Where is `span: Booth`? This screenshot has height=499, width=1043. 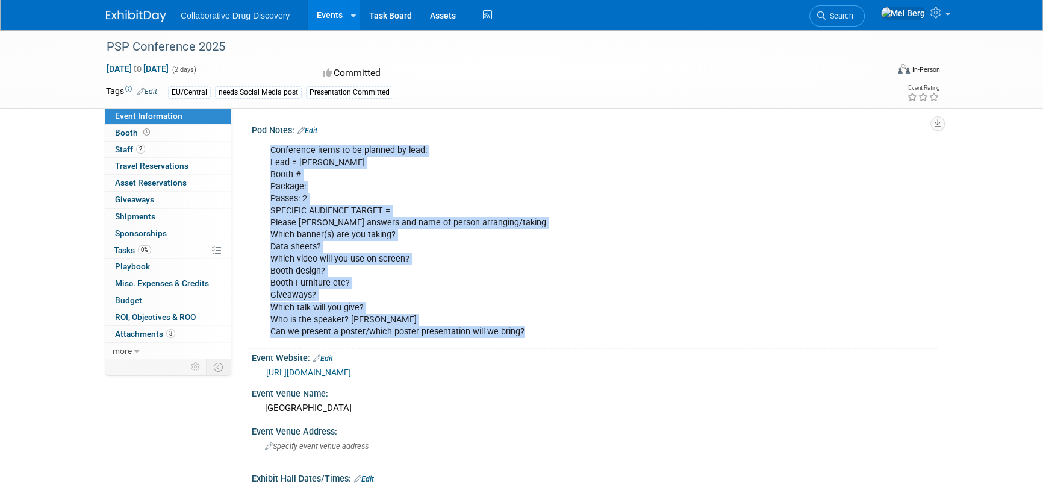
span: Booth is located at coordinates (134, 132).